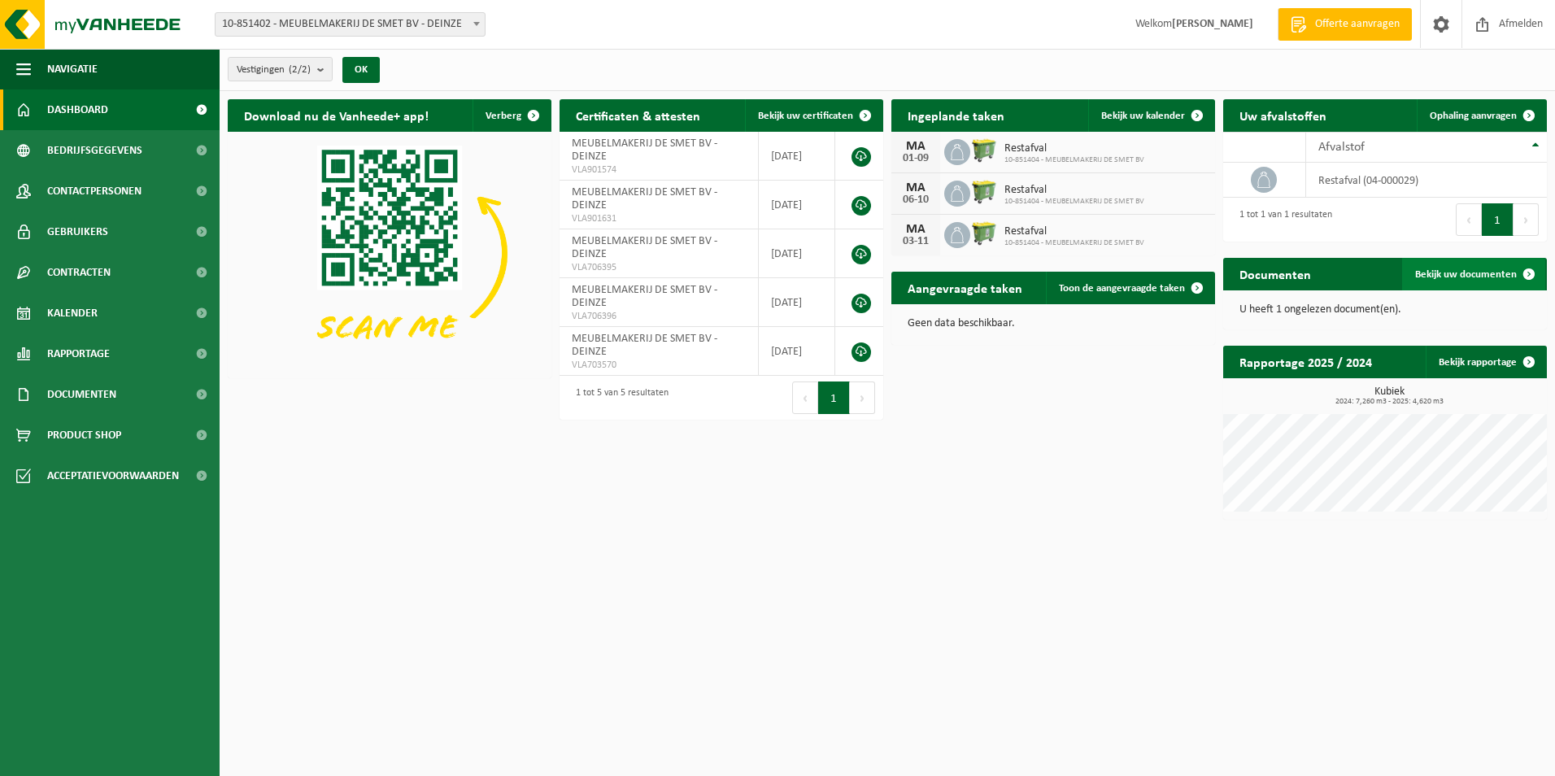 The width and height of the screenshot is (1555, 776). What do you see at coordinates (1151, 115) in the screenshot?
I see `a: Bekijk uw kalender` at bounding box center [1151, 115].